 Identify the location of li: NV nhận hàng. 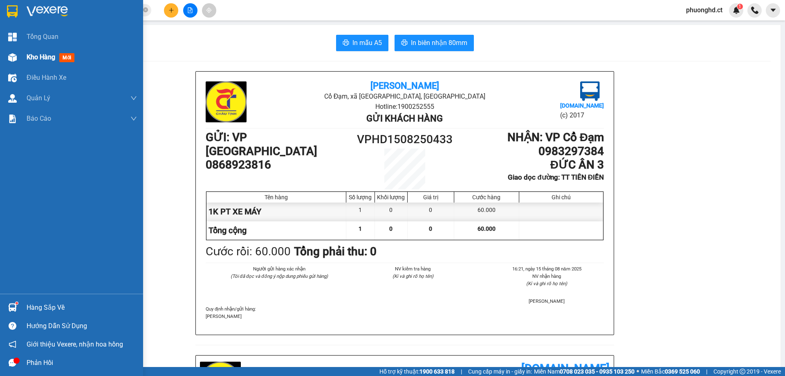
(546, 276).